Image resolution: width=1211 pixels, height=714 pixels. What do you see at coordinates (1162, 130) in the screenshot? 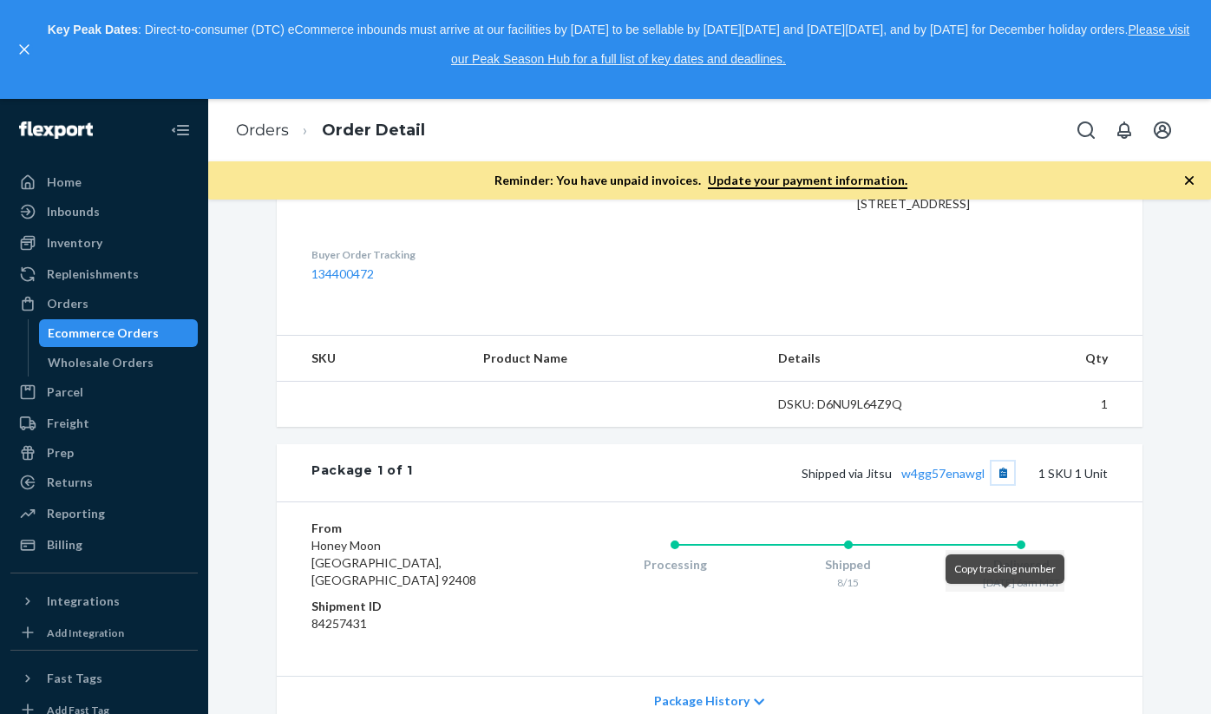
I see `button: Open account menu` at bounding box center [1162, 130].